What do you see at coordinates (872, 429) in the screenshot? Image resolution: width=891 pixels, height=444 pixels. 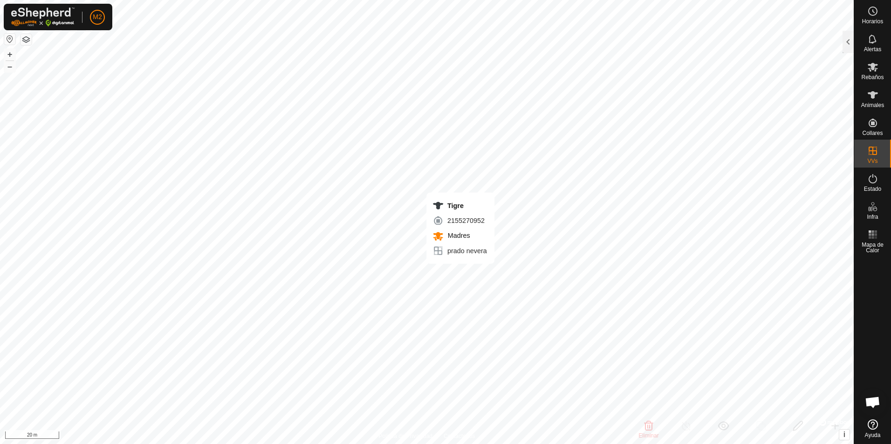 I see `a: Ayuda` at bounding box center [872, 429].